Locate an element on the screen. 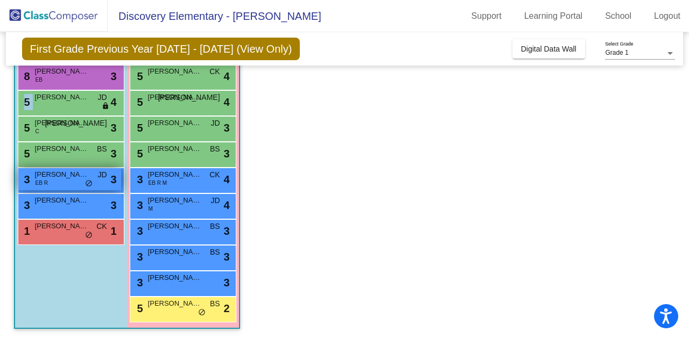 The width and height of the screenshot is (689, 339). span: 2 is located at coordinates (226, 309).